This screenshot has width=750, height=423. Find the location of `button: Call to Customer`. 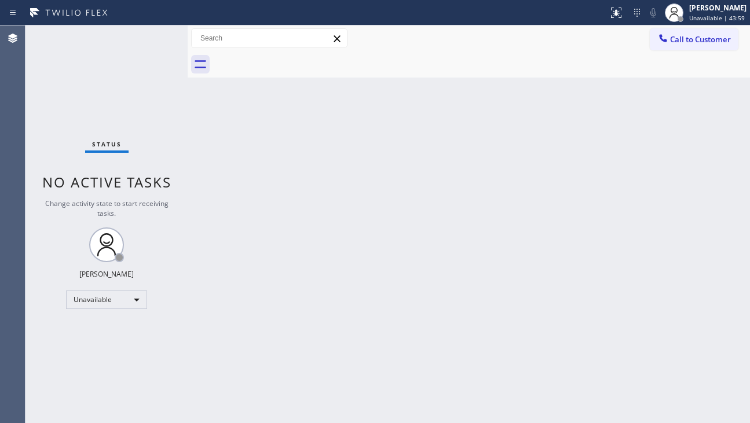

button: Call to Customer is located at coordinates (694, 39).